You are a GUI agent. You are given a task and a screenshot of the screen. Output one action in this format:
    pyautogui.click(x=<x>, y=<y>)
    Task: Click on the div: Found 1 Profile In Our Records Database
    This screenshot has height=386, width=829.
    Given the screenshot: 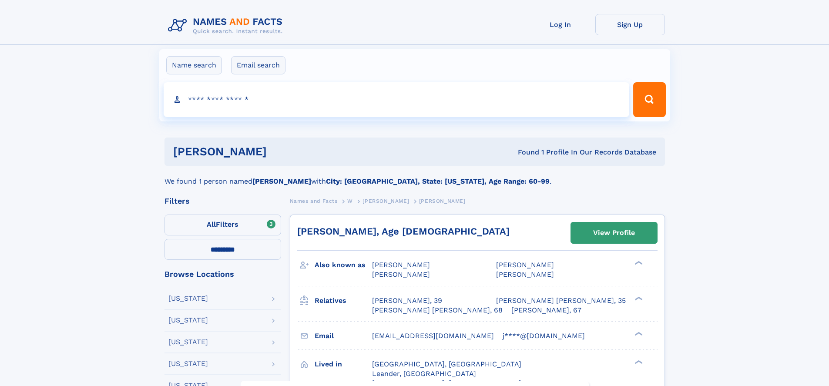 What is the action you would take?
    pyautogui.click(x=524, y=152)
    